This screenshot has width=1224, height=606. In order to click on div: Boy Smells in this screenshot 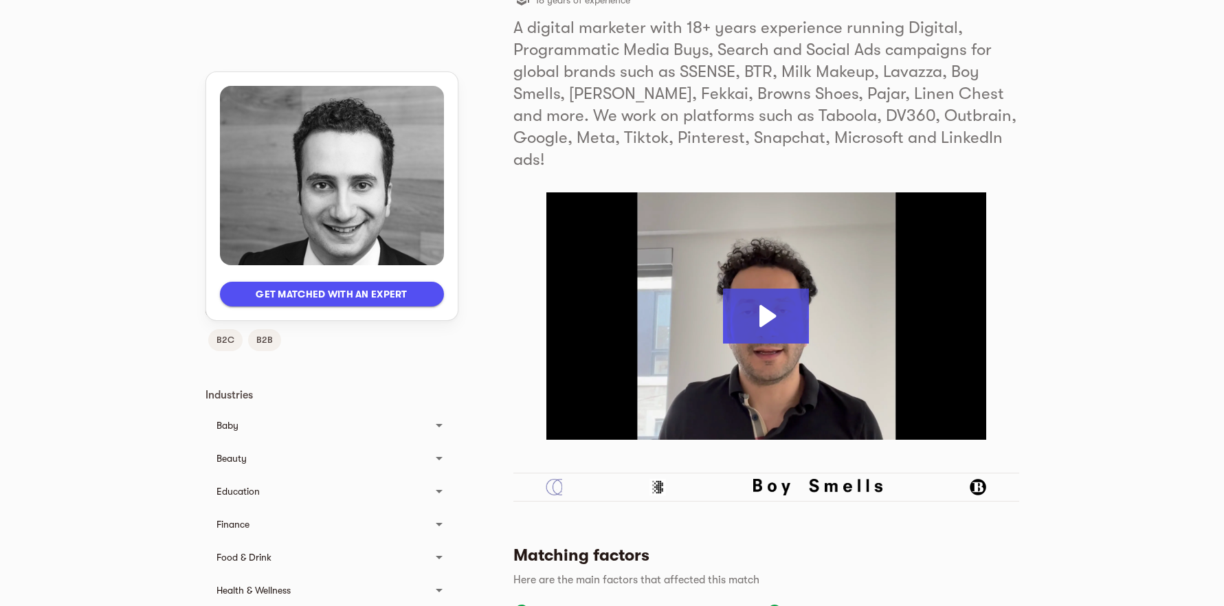, I will do `click(818, 487)`.